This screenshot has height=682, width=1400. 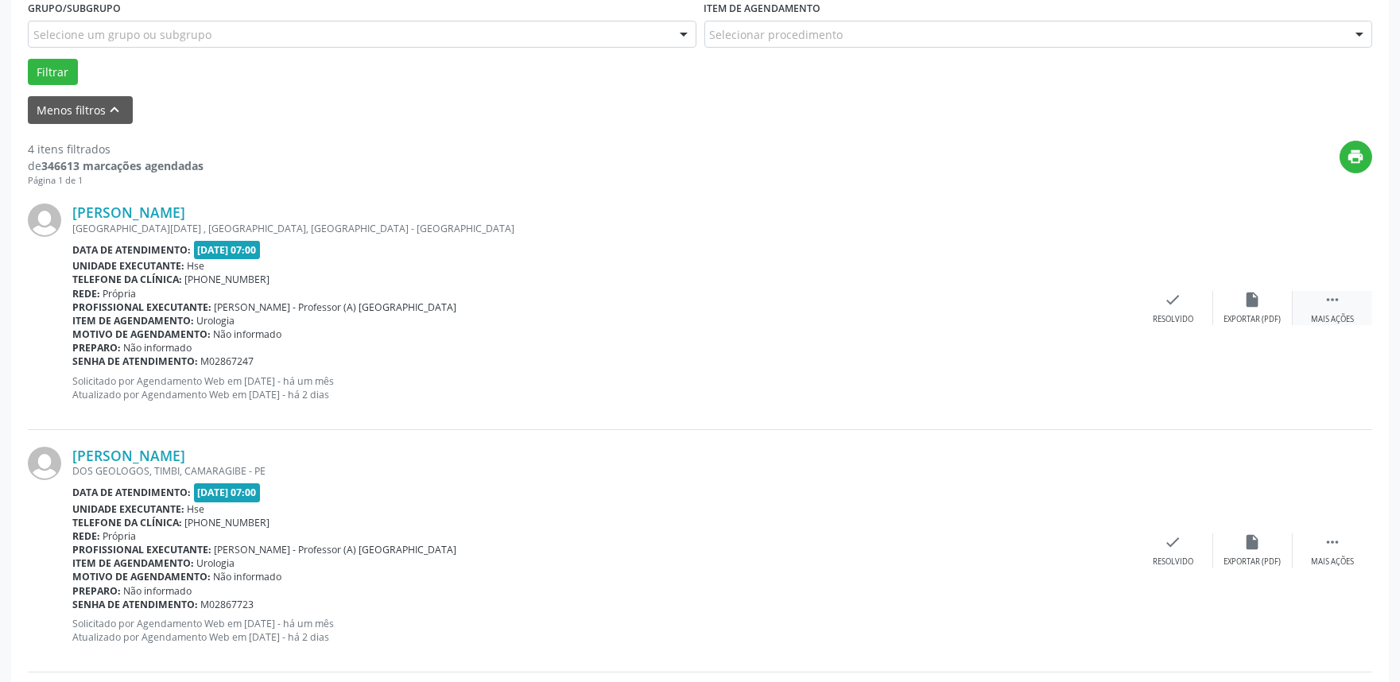 What do you see at coordinates (122, 165) in the screenshot?
I see `strong: 346613 marcações agendadas` at bounding box center [122, 165].